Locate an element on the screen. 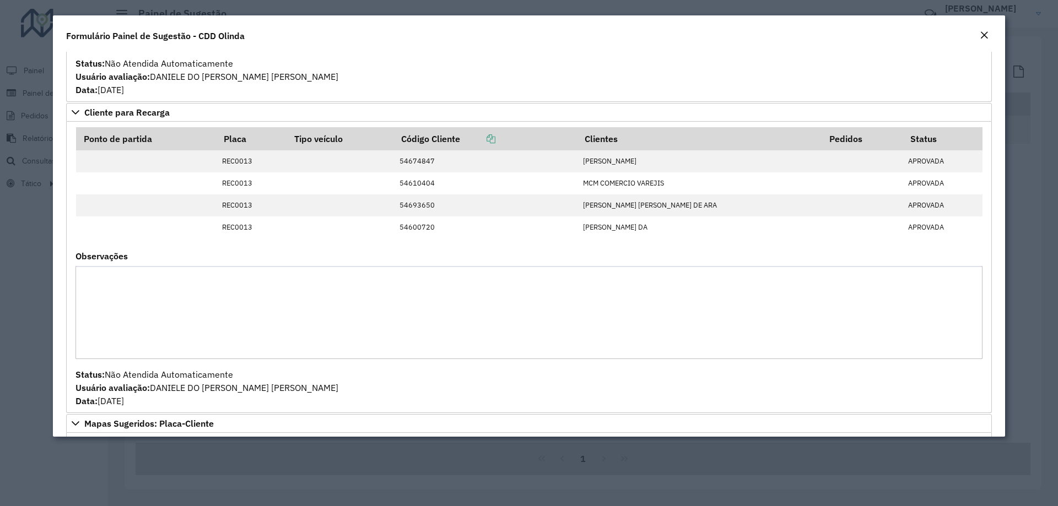 The width and height of the screenshot is (1058, 506). td: MCM COMERCIO VAREJIS is located at coordinates (700, 183).